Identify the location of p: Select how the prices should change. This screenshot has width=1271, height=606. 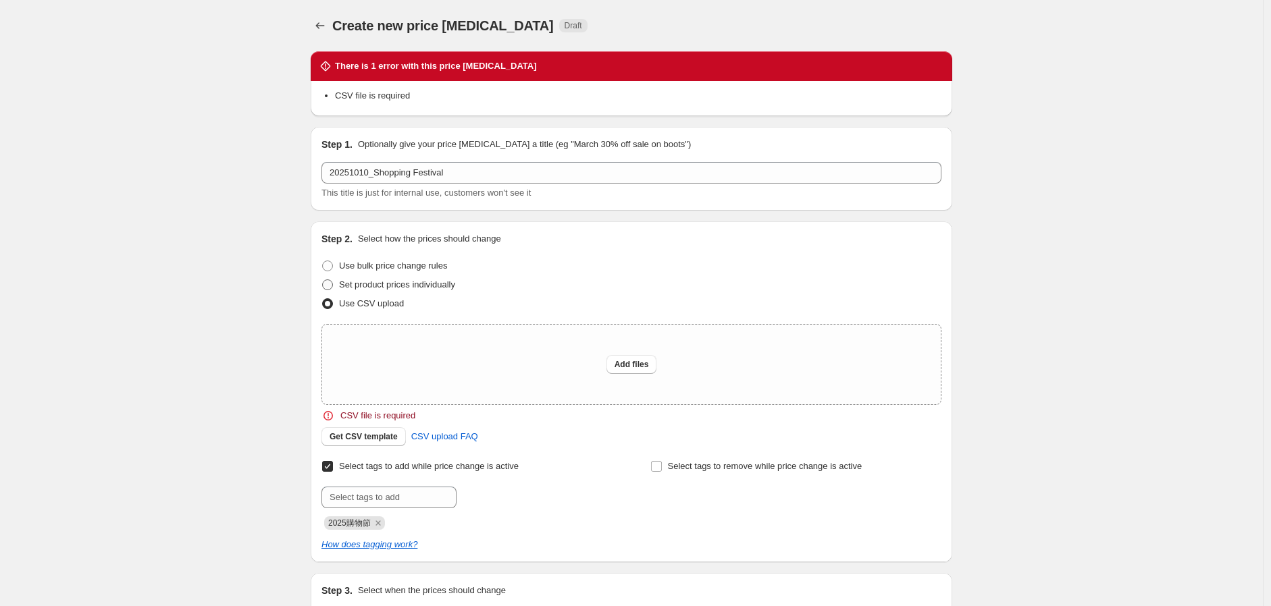
(429, 239).